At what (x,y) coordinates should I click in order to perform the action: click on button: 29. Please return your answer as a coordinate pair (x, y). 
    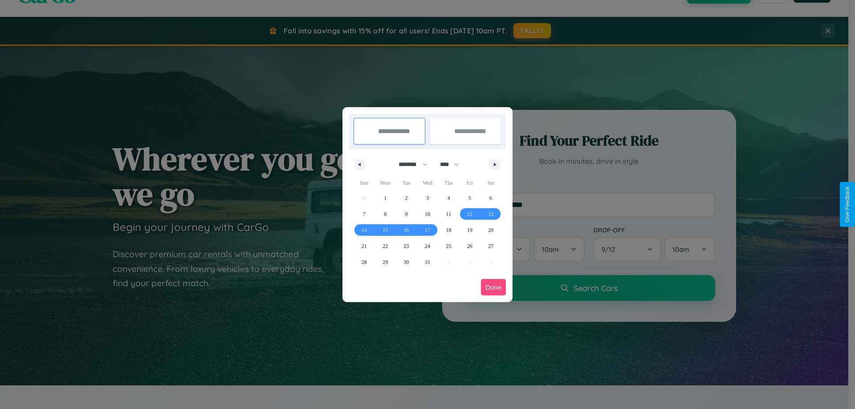
    Looking at the image, I should click on (385, 262).